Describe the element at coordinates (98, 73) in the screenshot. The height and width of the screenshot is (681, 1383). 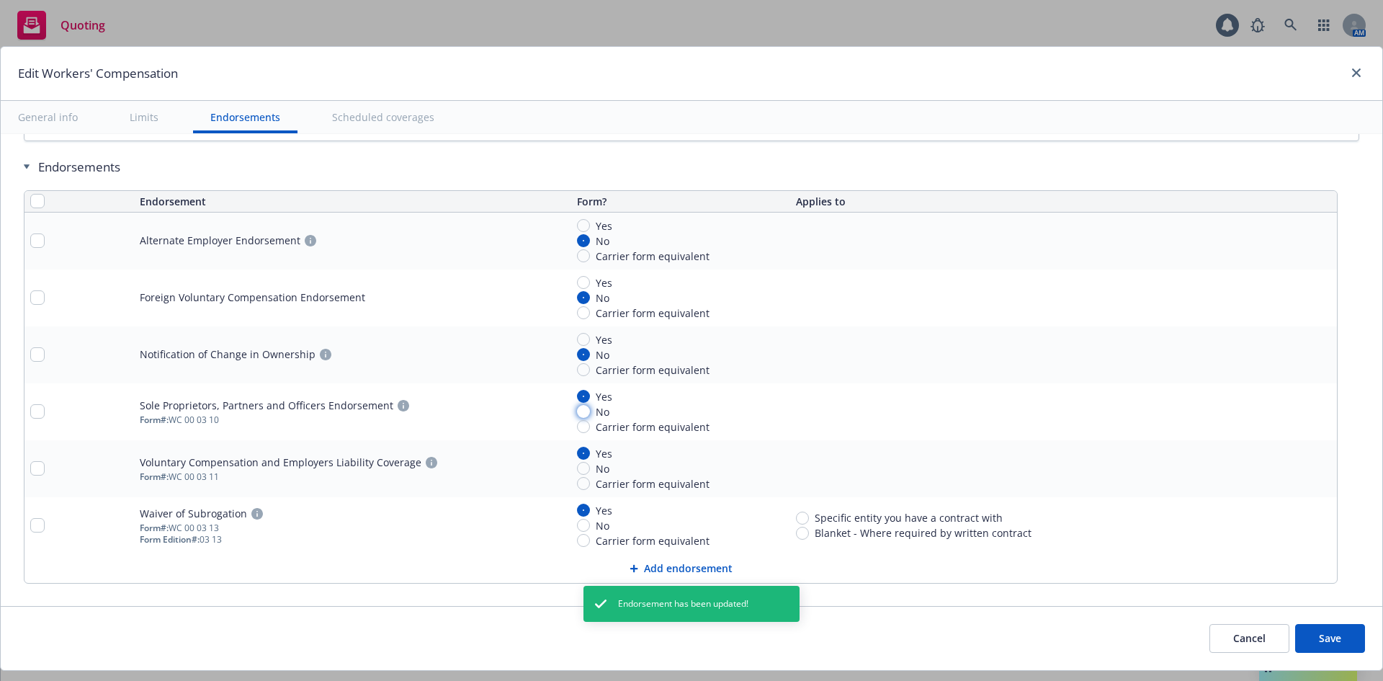
I see `h1: Edit Workers' Compensation` at that location.